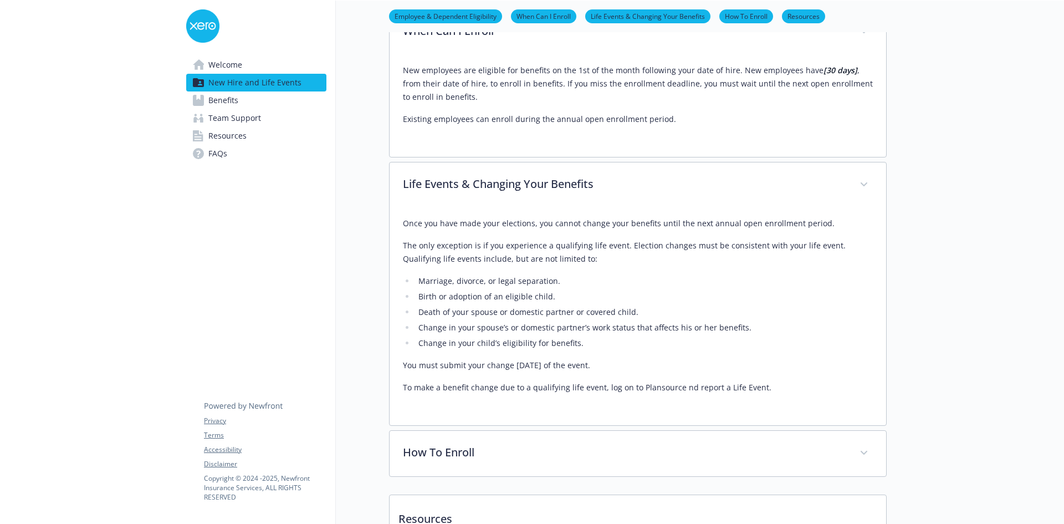  Describe the element at coordinates (644, 328) in the screenshot. I see `li: Change in your spouse’s or domestic partner’s work status that affects his or her benefits.` at that location.